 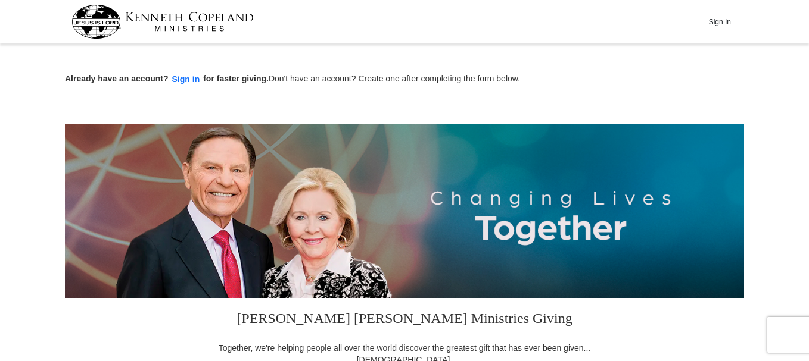 I want to click on strong: Already have an account? for faster giving., so click(x=167, y=79).